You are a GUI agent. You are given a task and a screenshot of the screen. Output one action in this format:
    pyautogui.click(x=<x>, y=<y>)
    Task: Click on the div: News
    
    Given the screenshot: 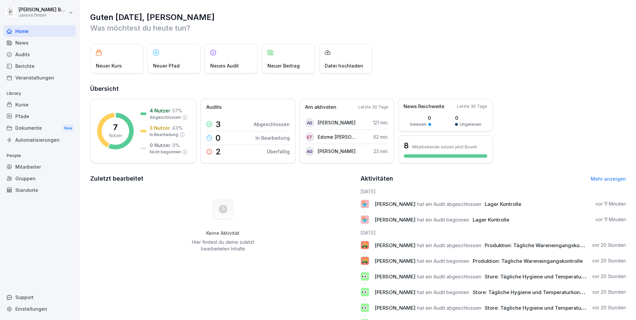 What is the action you would take?
    pyautogui.click(x=40, y=43)
    